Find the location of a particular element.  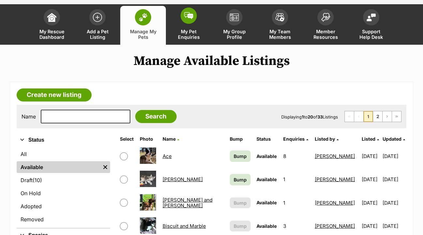

img: group-profile-icon-3fa3cf56718a62981997c0bc7e787c4b2cf8bcc04b72c1350f741eb67cf2f40e.svg is located at coordinates (234, 17).